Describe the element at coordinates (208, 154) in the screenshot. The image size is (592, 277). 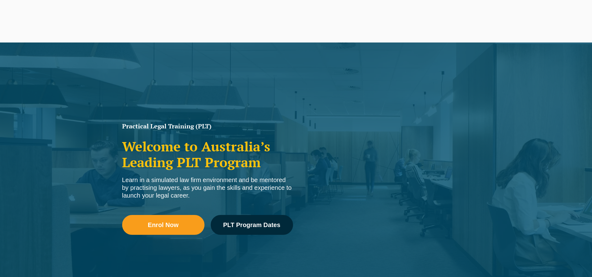
I see `h2: Welcome to Australia’s Leading PLT Program` at that location.